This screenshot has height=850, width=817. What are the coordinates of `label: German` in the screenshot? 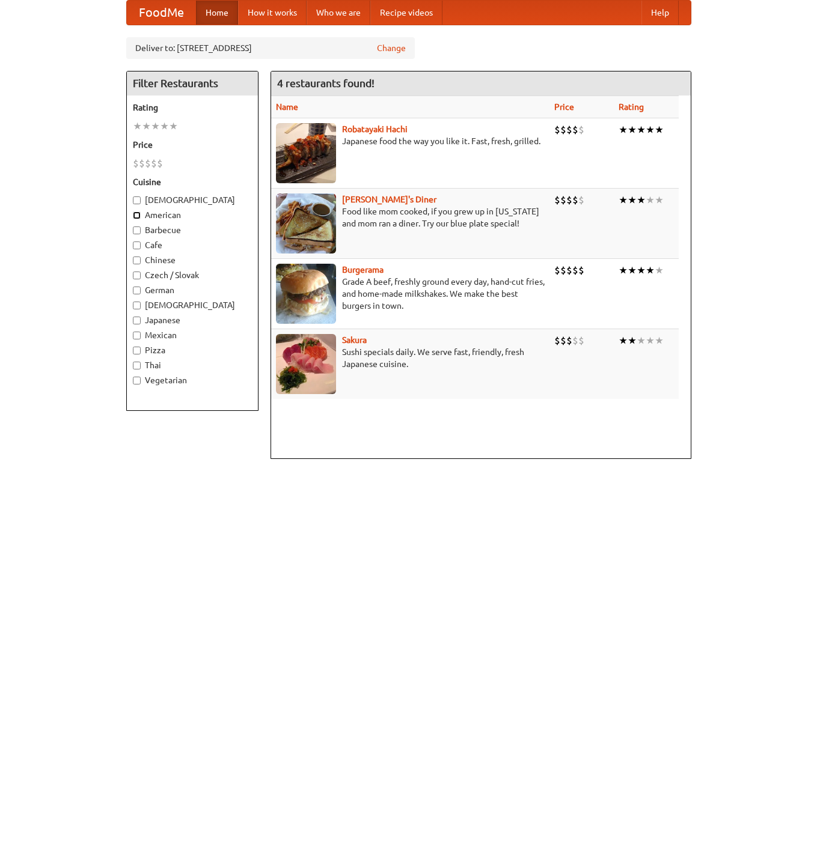 It's located at (192, 290).